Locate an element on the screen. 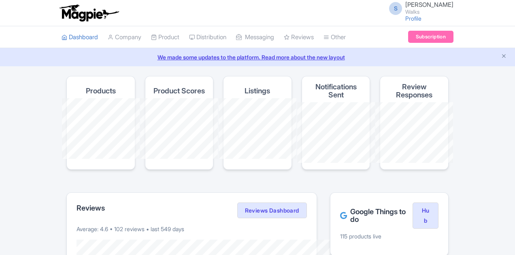 This screenshot has height=255, width=515. small: Walks is located at coordinates (429, 12).